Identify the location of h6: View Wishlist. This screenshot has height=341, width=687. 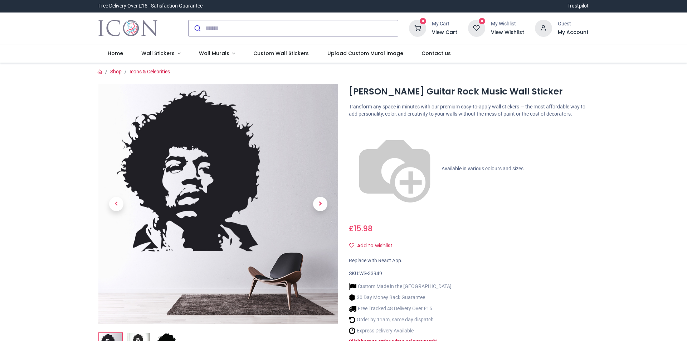
(508, 33).